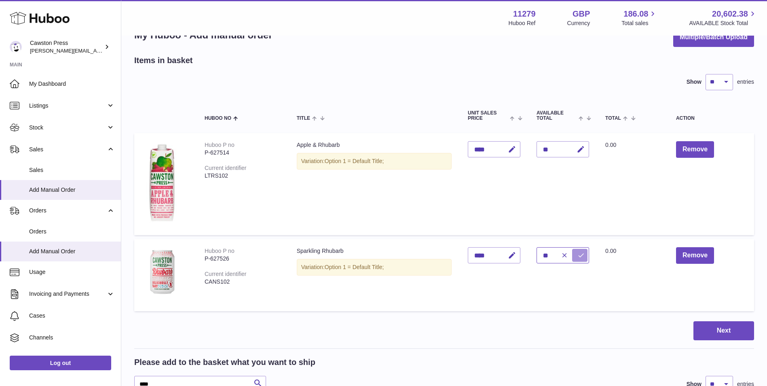 This screenshot has height=386, width=767. What do you see at coordinates (68, 294) in the screenshot?
I see `span: Invoicing and Payments` at bounding box center [68, 294].